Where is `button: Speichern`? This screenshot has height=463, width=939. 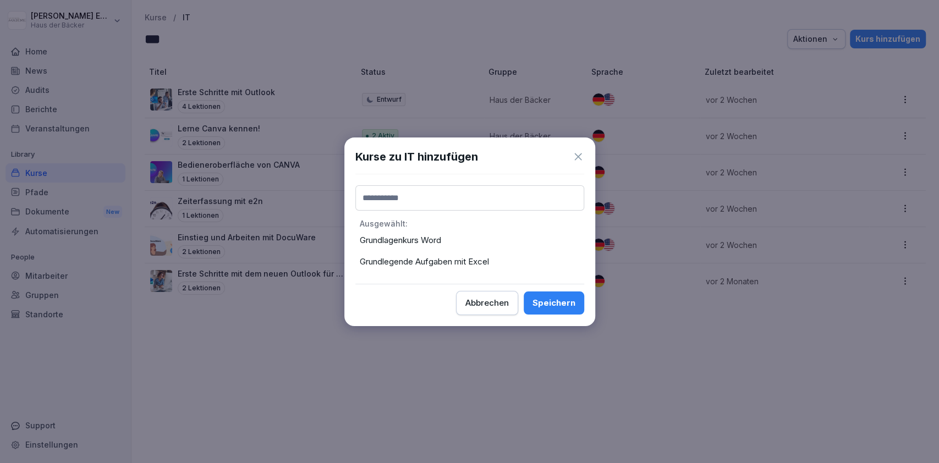
button: Speichern is located at coordinates (554, 303).